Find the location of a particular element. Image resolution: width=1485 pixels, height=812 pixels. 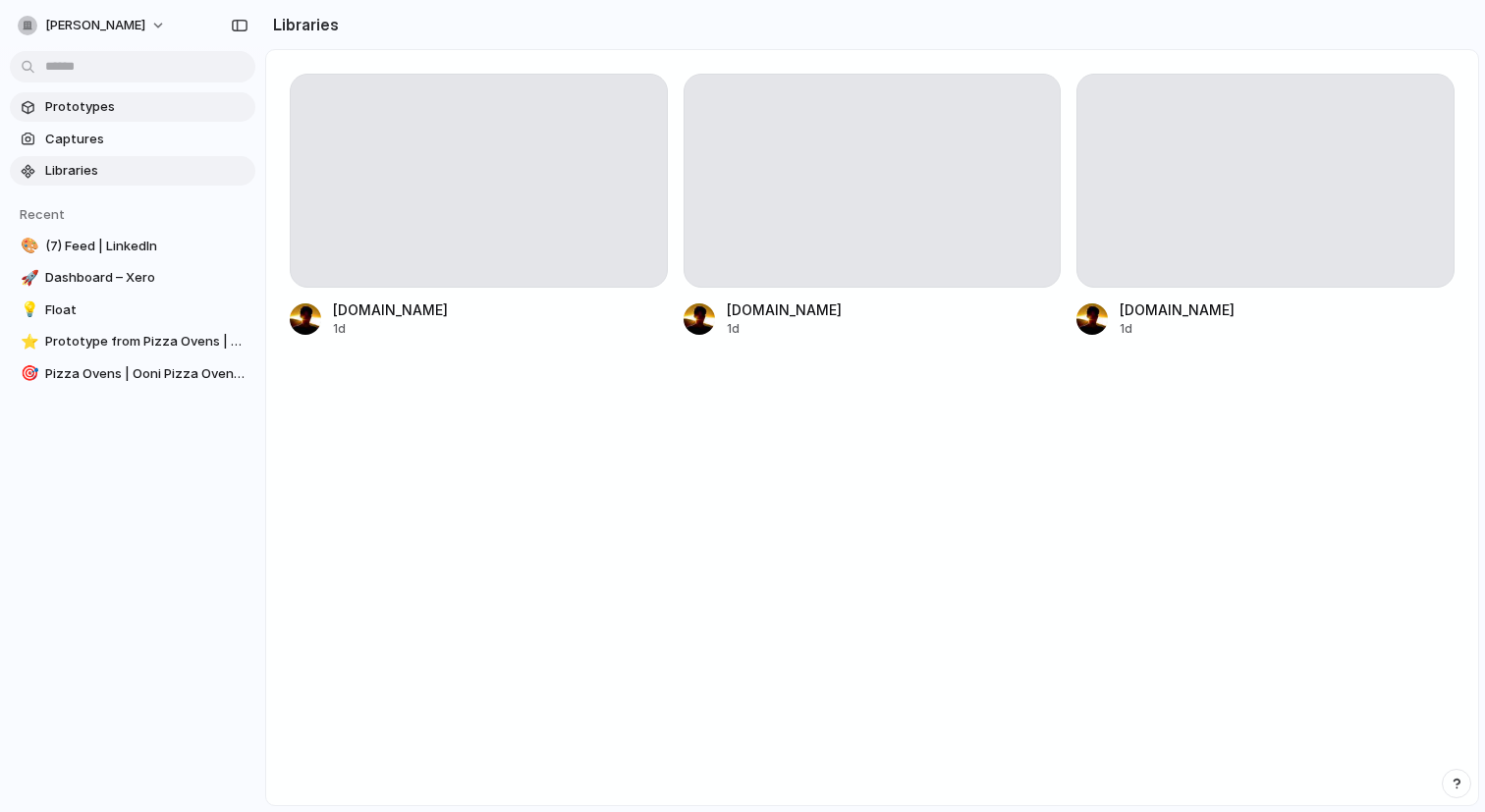

a: Libraries is located at coordinates (132, 171).